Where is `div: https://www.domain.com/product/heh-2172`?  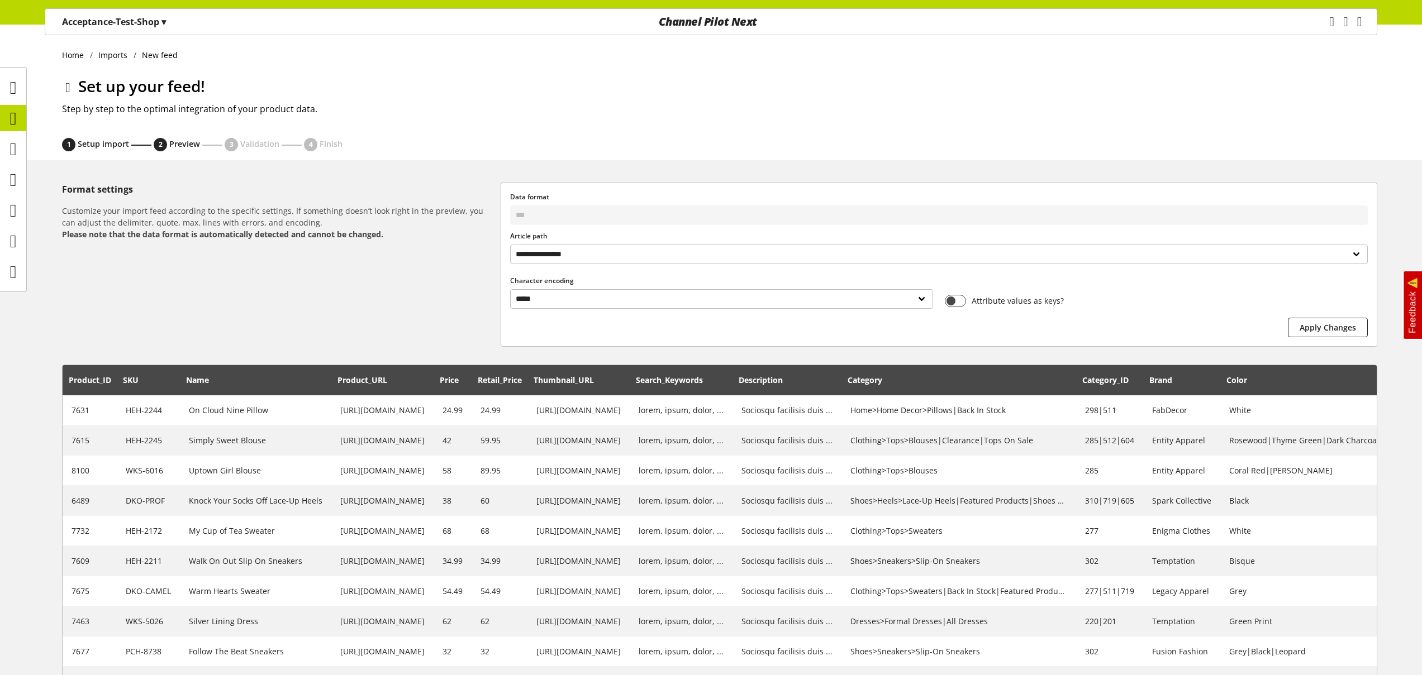 div: https://www.domain.com/product/heh-2172 is located at coordinates (382, 531).